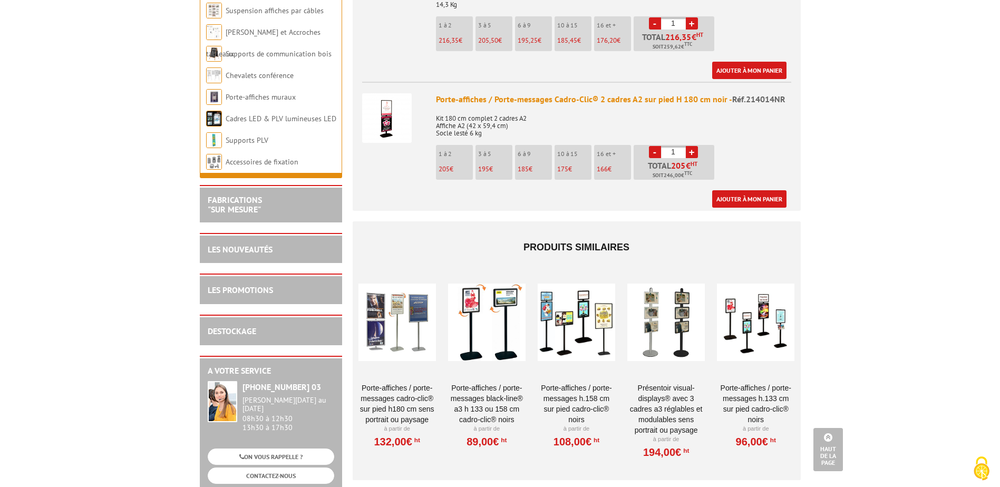  I want to click on a: LES NOUVEAUTÉS, so click(240, 249).